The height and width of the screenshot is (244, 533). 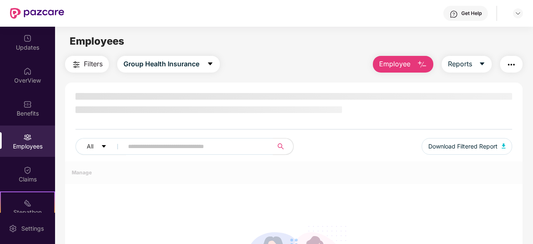 What do you see at coordinates (403, 64) in the screenshot?
I see `button: Employee` at bounding box center [403, 64].